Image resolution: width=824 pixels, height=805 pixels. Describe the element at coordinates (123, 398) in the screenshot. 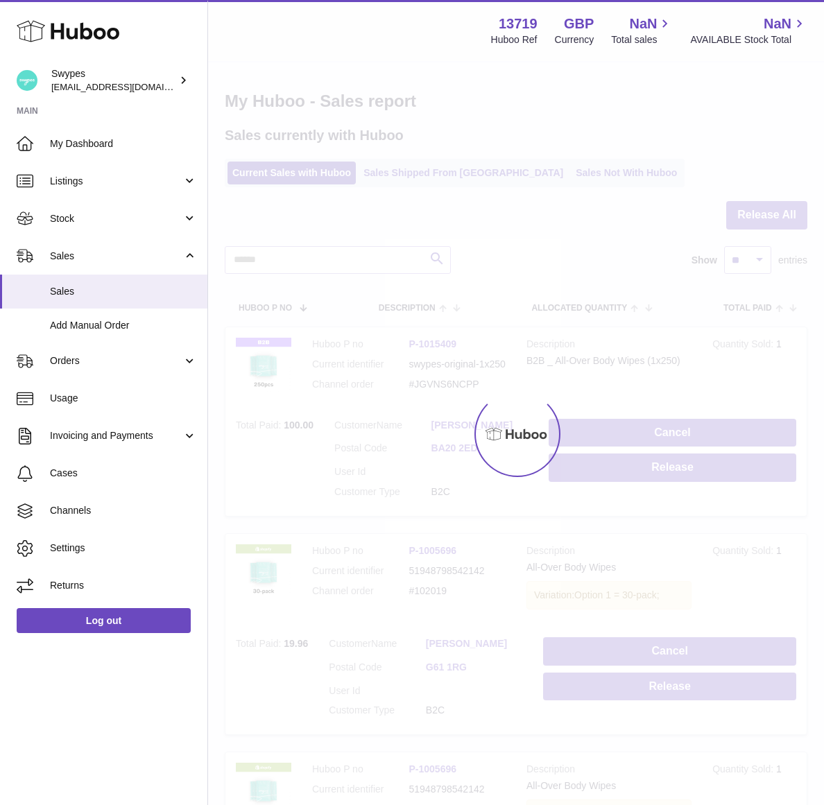

I see `span: Usage` at that location.